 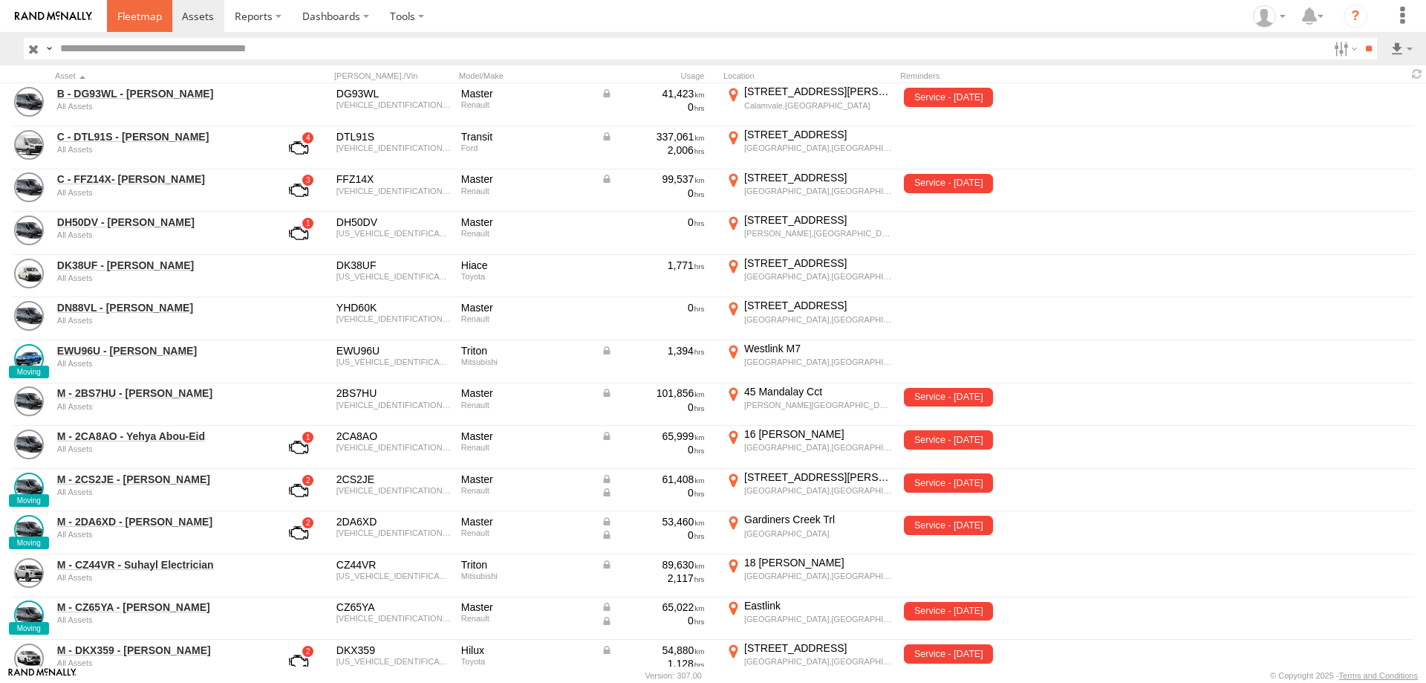 I want to click on div: VF1VAE5V6K0794065, so click(x=394, y=233).